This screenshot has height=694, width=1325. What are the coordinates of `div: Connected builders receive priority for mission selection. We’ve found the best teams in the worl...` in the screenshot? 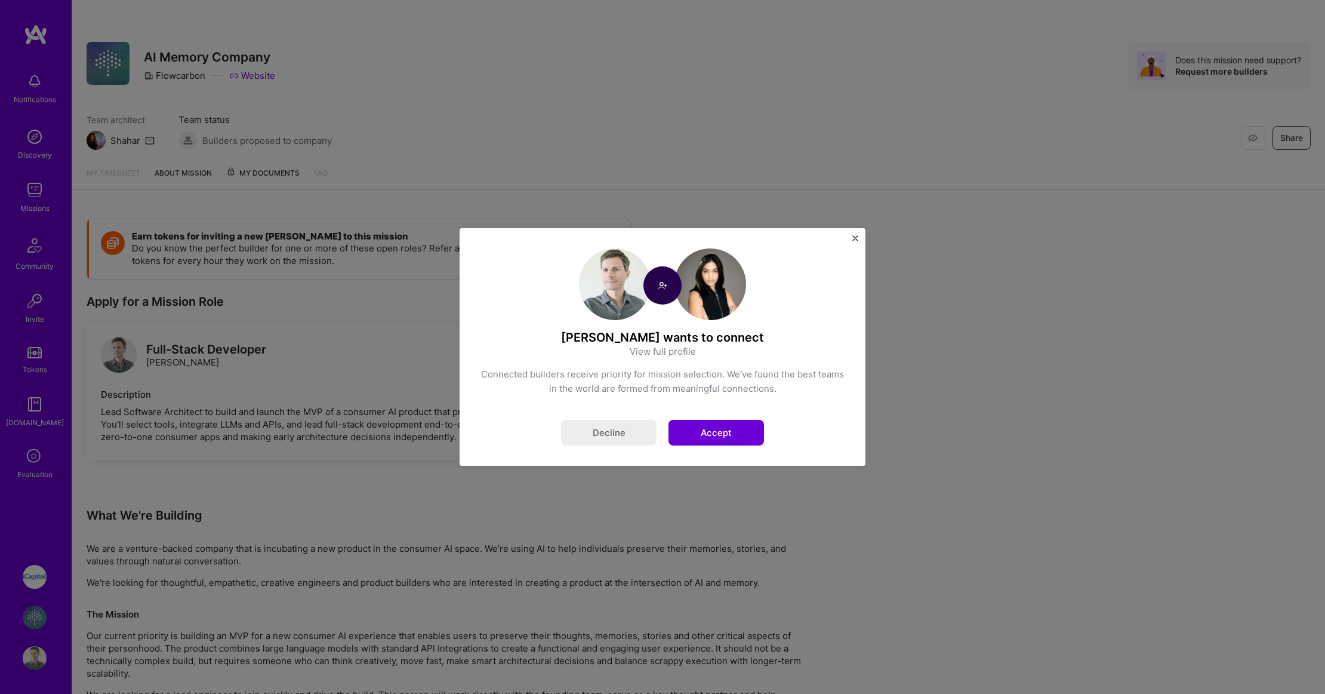 It's located at (663, 381).